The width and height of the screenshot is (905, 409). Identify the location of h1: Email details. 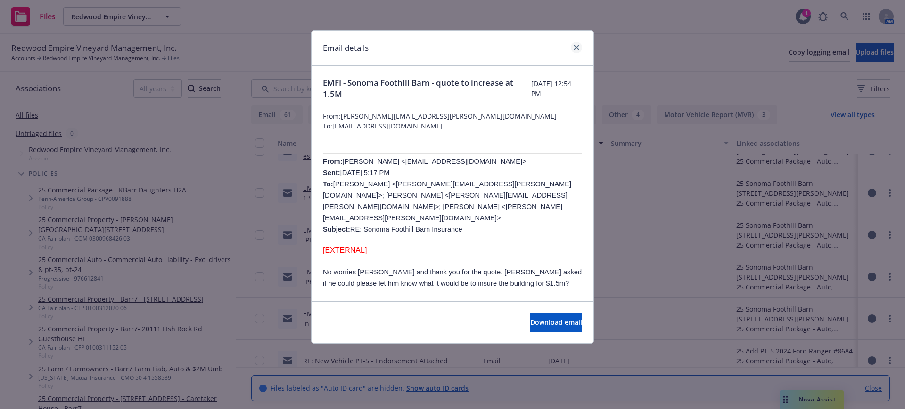
(345, 48).